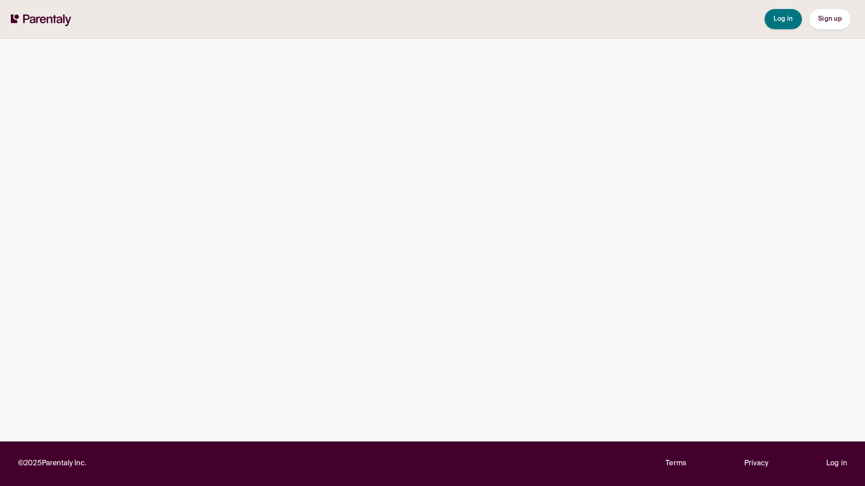 Image resolution: width=865 pixels, height=486 pixels. Describe the element at coordinates (783, 19) in the screenshot. I see `span: Log in` at that location.